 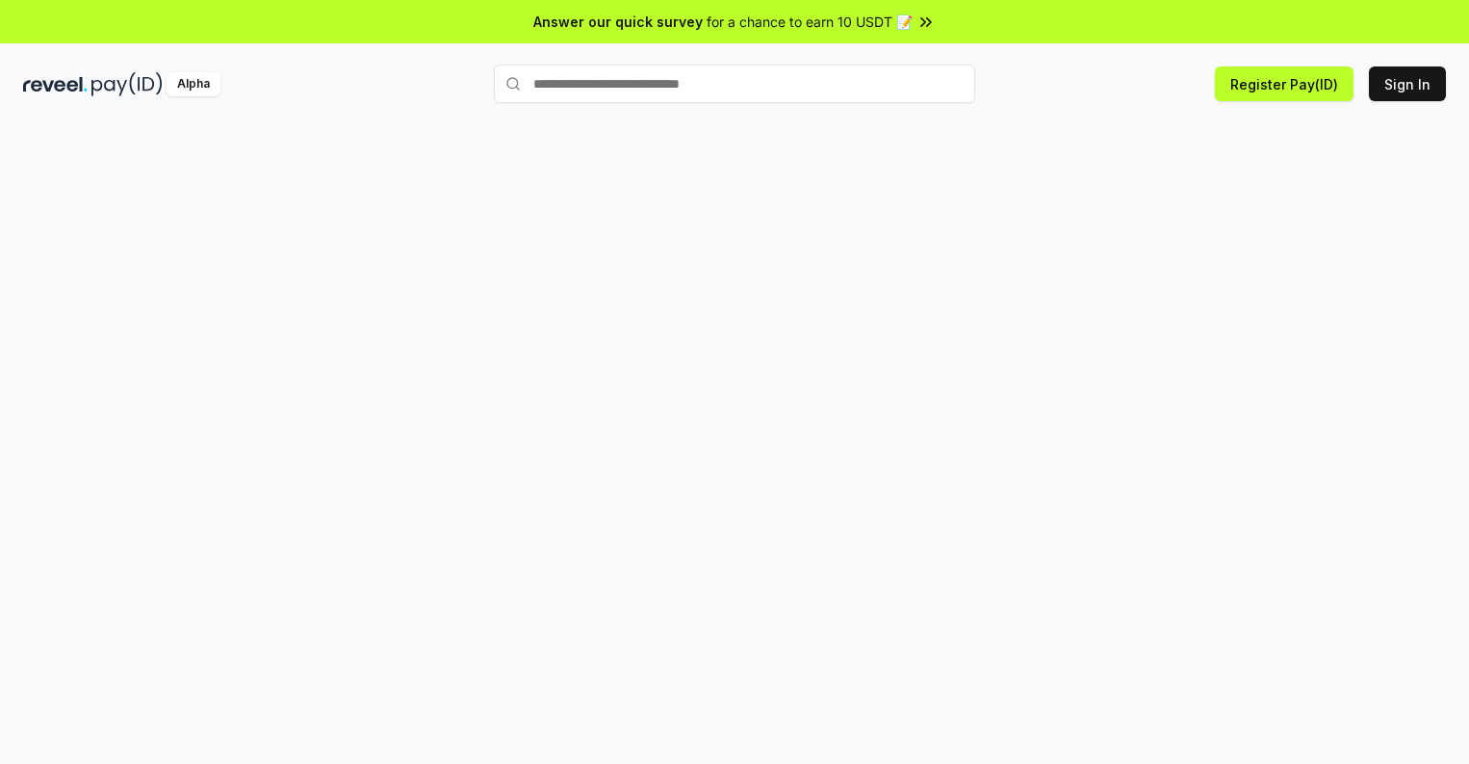 I want to click on span: for a chance to earn 10 USDT 📝, so click(x=810, y=21).